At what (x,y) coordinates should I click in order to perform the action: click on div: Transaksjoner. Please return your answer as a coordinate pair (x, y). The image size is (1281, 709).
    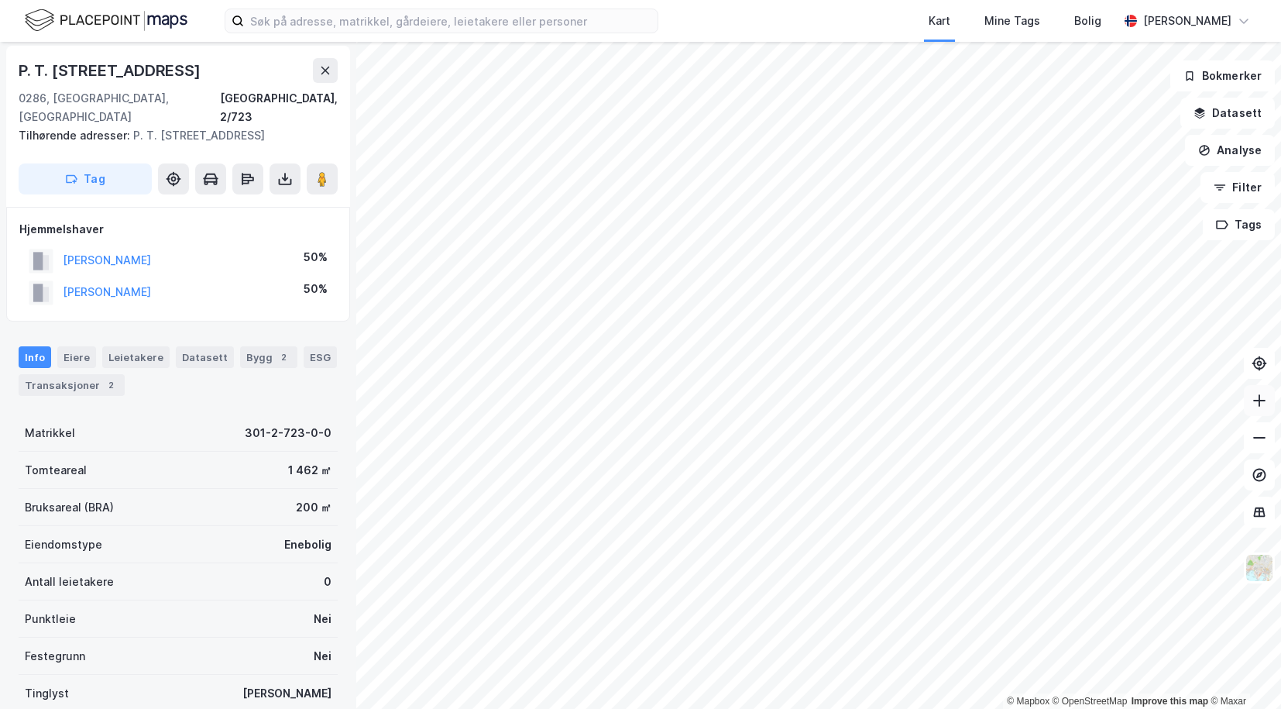
    Looking at the image, I should click on (71, 385).